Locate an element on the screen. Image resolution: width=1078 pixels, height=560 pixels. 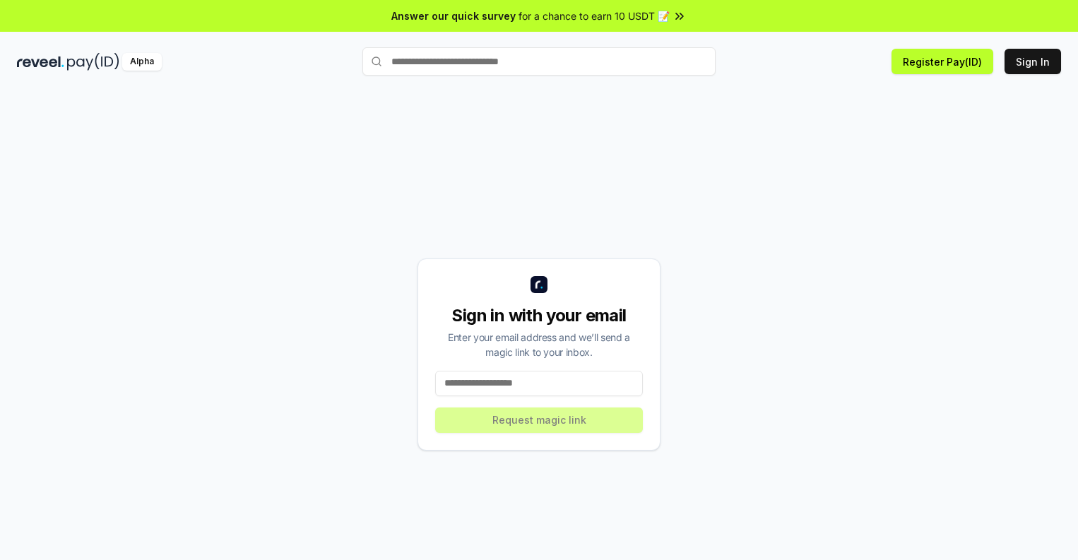
img: pay_id is located at coordinates (93, 61).